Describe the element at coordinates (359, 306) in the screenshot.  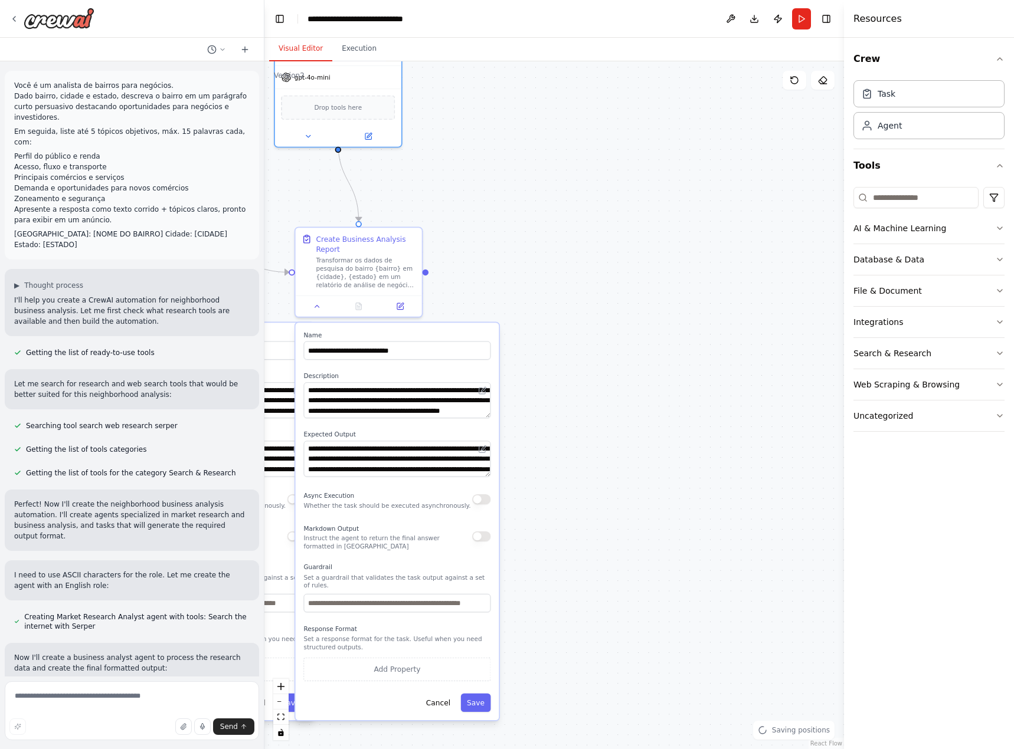
I see `button: No output available` at that location.